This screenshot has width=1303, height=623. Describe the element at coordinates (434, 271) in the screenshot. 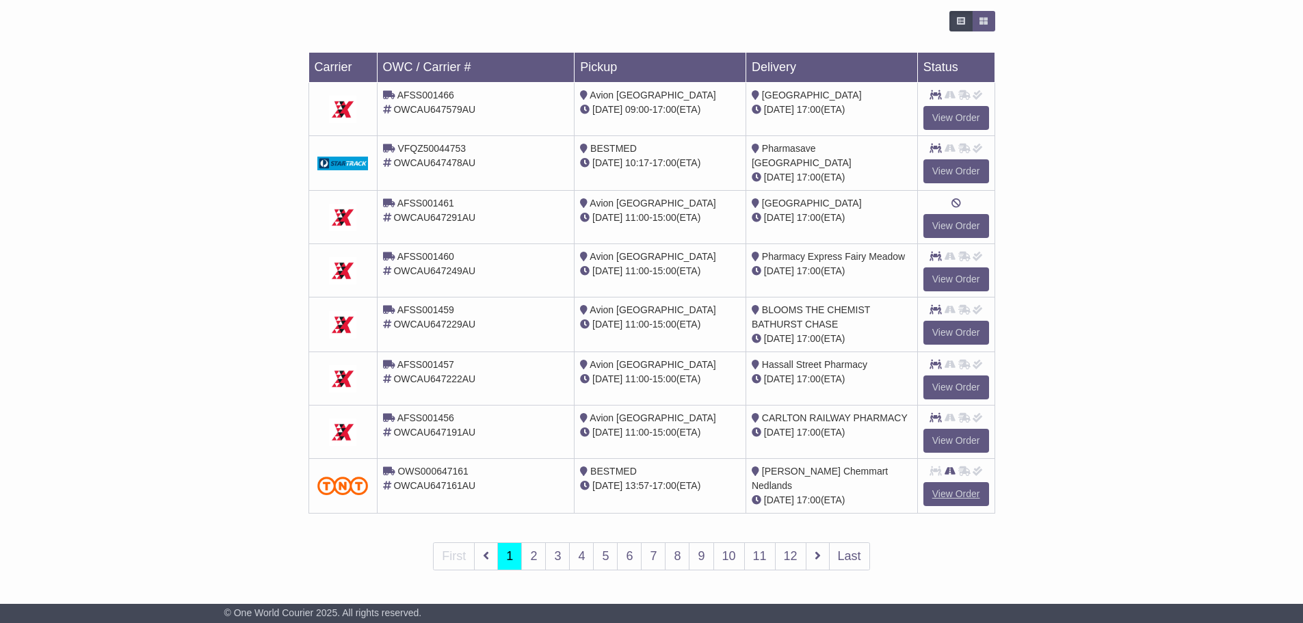

I see `span: OWCAU647249AU` at that location.